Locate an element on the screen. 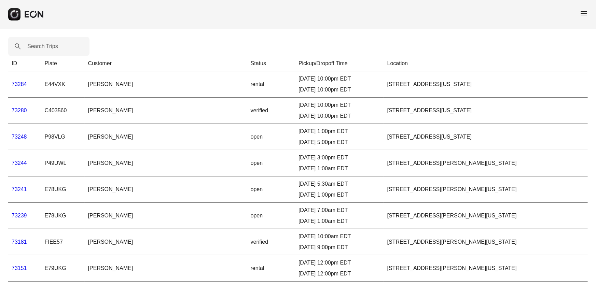 Image resolution: width=596 pixels, height=285 pixels. a: 73280 is located at coordinates (19, 110).